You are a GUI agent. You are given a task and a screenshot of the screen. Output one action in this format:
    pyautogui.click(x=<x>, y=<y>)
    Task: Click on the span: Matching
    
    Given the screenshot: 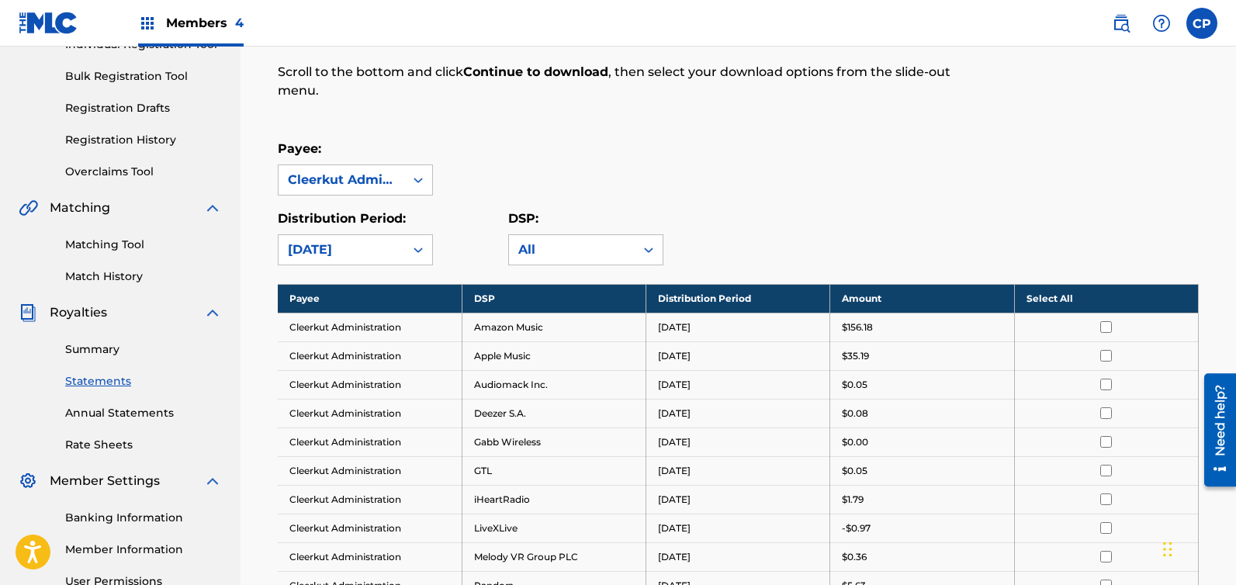 What is the action you would take?
    pyautogui.click(x=80, y=208)
    